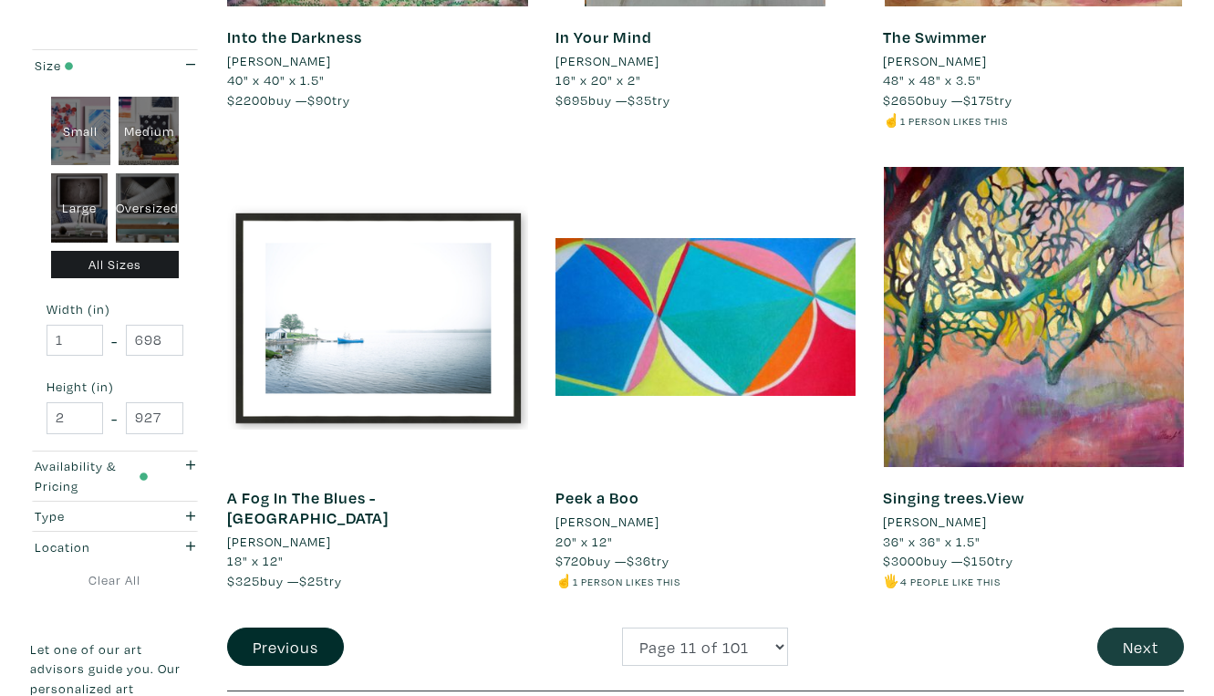 The image size is (1214, 696). I want to click on button: Location, so click(115, 547).